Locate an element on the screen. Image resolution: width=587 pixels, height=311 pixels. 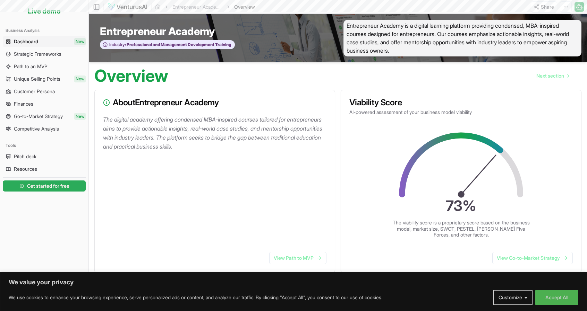
div: Business Analysis is located at coordinates (44, 31).